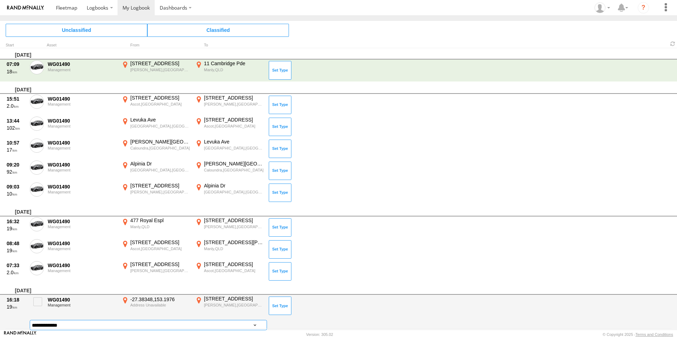 The height and width of the screenshot is (338, 677). What do you see at coordinates (16, 128) in the screenshot?
I see `div: 102` at bounding box center [16, 128].